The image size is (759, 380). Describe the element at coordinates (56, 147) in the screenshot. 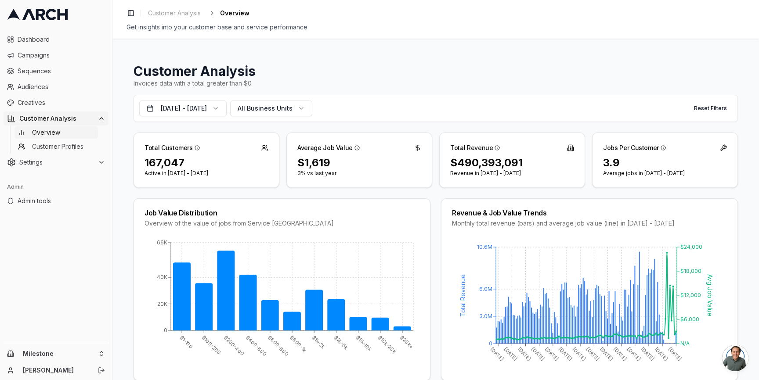

I see `a: Customer Profiles` at that location.